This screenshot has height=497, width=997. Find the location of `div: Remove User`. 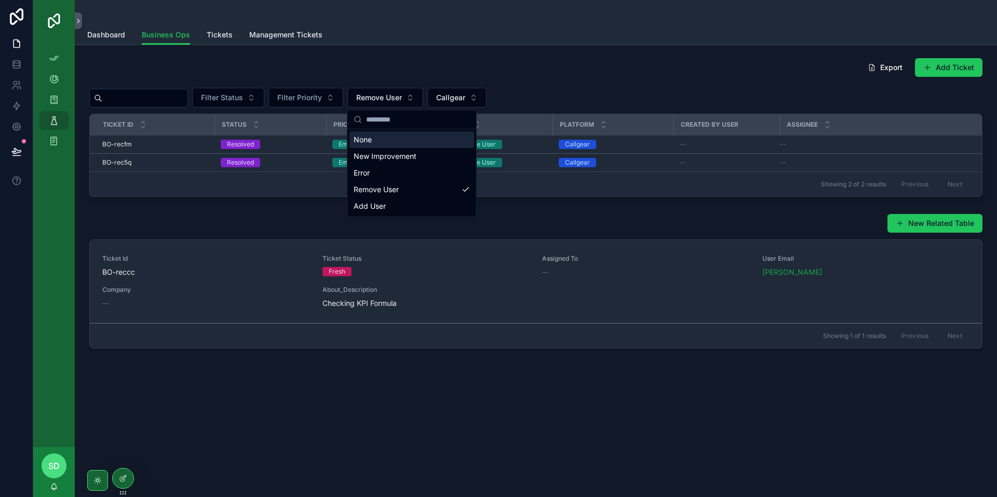

div: Remove User is located at coordinates (412, 189).